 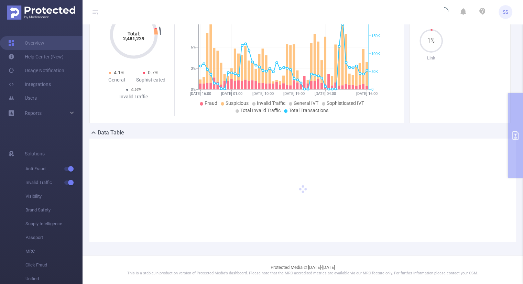 I want to click on tspan: 100K, so click(x=376, y=54).